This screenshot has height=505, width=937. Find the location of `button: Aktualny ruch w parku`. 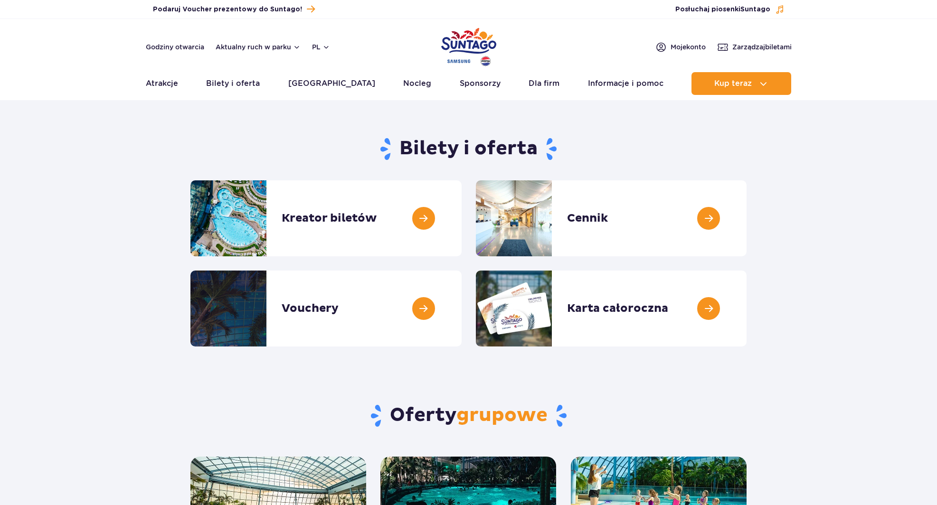

button: Aktualny ruch w parku is located at coordinates (258, 47).